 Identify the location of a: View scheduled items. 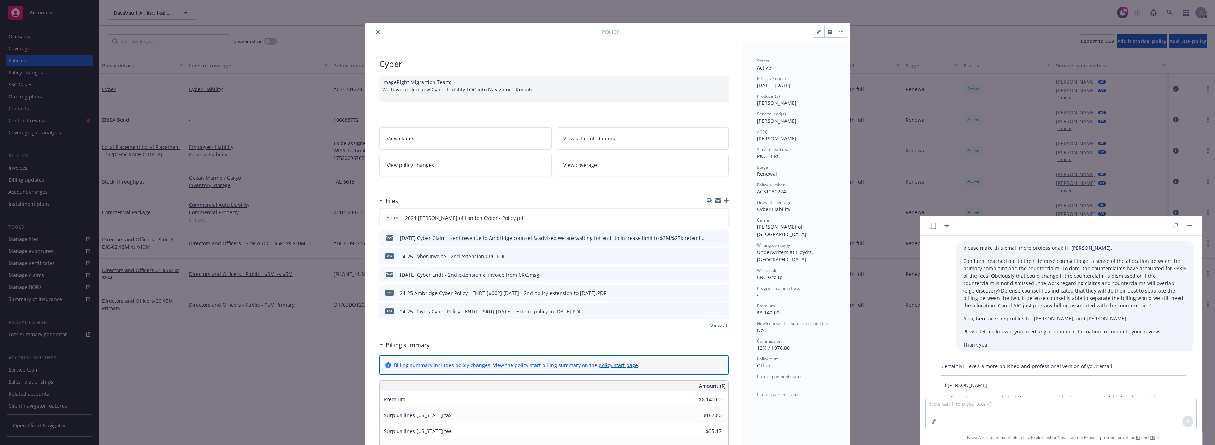
(642, 138).